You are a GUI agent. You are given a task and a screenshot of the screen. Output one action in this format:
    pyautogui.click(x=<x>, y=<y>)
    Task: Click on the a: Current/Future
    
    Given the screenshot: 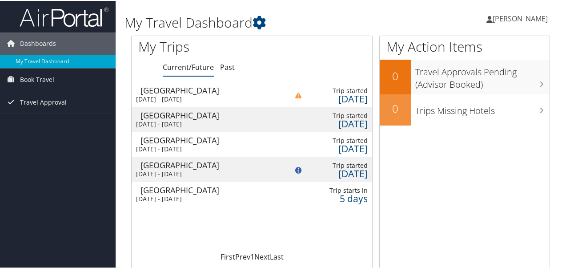 What is the action you would take?
    pyautogui.click(x=188, y=66)
    